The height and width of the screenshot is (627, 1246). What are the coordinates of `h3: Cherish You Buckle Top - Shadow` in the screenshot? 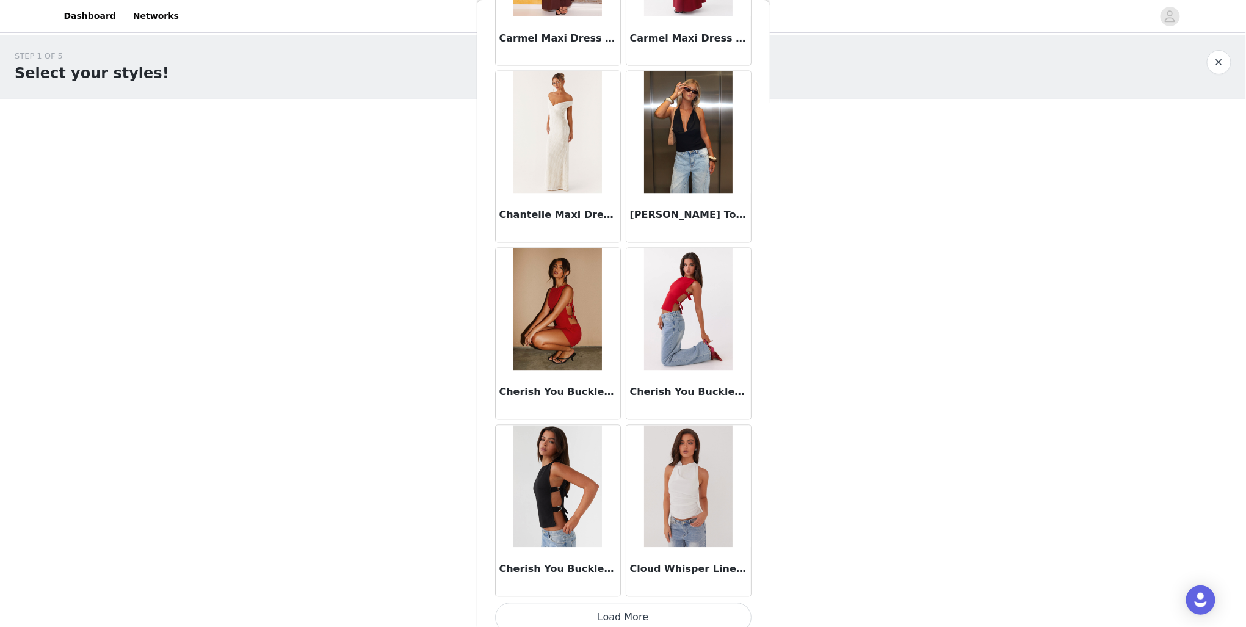 It's located at (558, 570).